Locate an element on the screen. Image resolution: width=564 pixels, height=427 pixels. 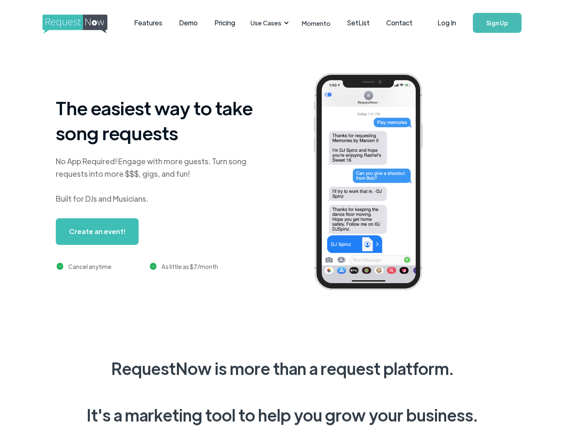
a: home is located at coordinates (74, 23).